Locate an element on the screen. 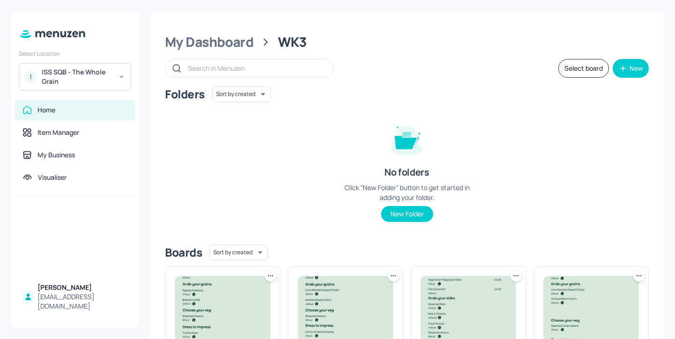  div: Visualiser is located at coordinates (52, 178).